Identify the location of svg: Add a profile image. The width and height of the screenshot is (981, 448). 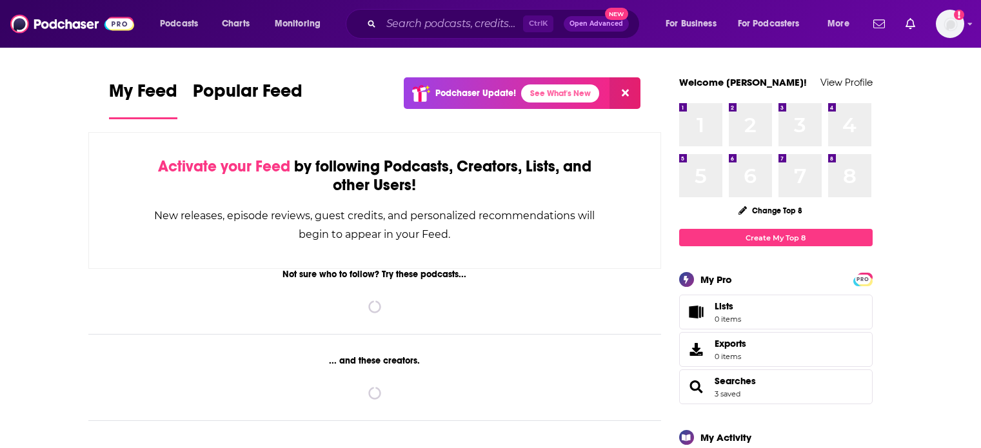
(959, 15).